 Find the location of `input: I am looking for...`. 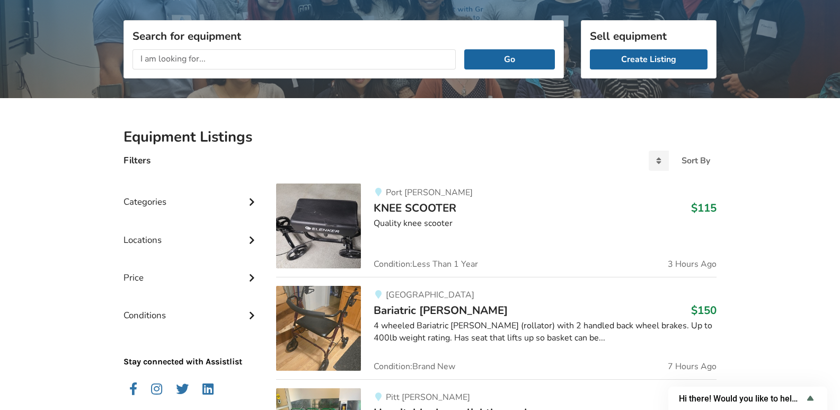

input: I am looking for... is located at coordinates (294, 59).